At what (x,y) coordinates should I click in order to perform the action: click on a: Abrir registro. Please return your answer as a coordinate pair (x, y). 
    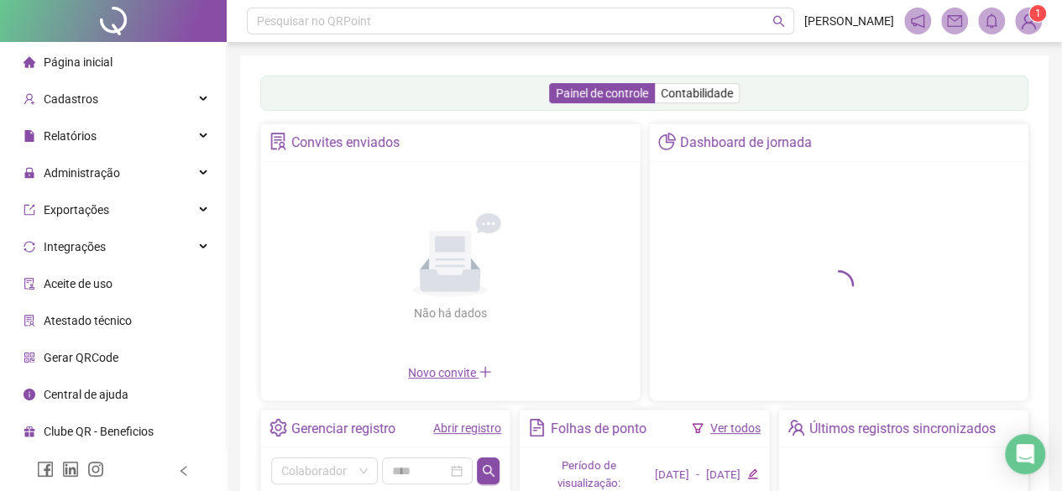
    Looking at the image, I should click on (467, 428).